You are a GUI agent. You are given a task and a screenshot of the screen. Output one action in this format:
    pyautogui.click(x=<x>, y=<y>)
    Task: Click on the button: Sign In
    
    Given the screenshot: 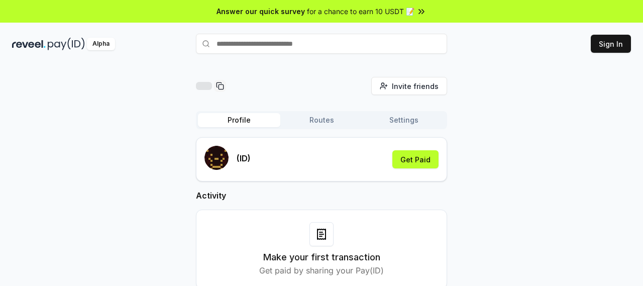 What is the action you would take?
    pyautogui.click(x=611, y=44)
    